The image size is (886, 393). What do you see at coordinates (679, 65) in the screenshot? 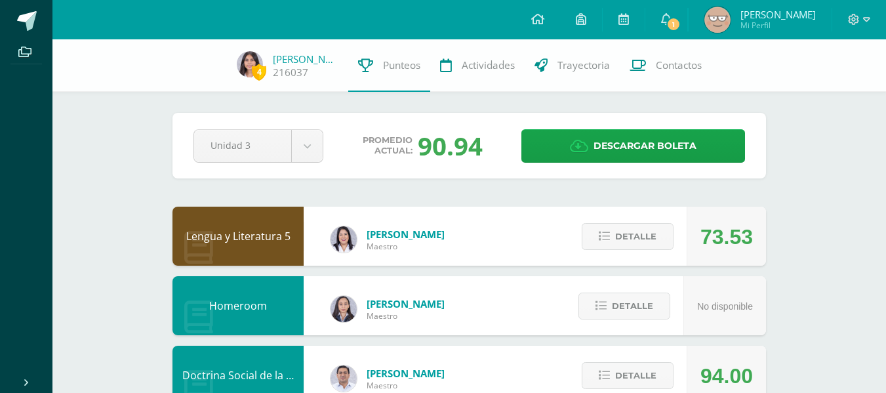
I see `span: Contactos` at bounding box center [679, 65].